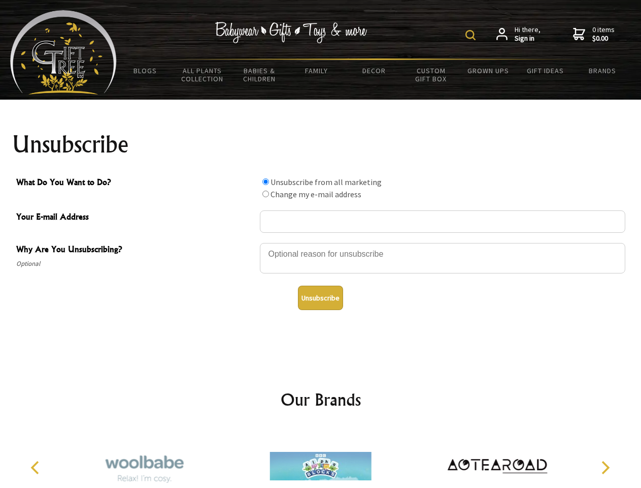 This screenshot has height=488, width=641. What do you see at coordinates (63, 52) in the screenshot?
I see `img: Babyware - Gifts - Toys and more...` at bounding box center [63, 52].